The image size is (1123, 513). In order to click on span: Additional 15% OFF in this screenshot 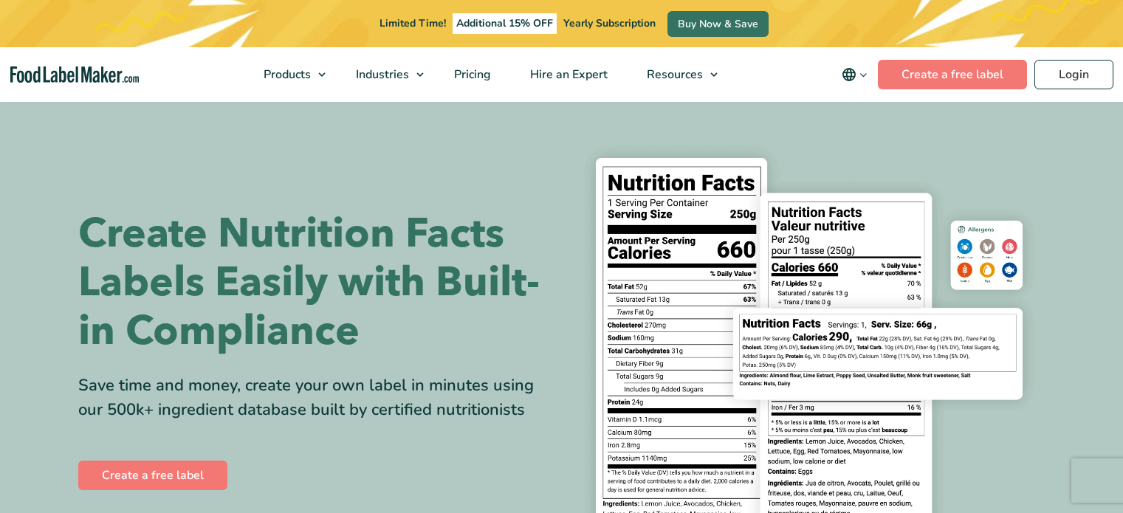, I will do `click(504, 24)`.